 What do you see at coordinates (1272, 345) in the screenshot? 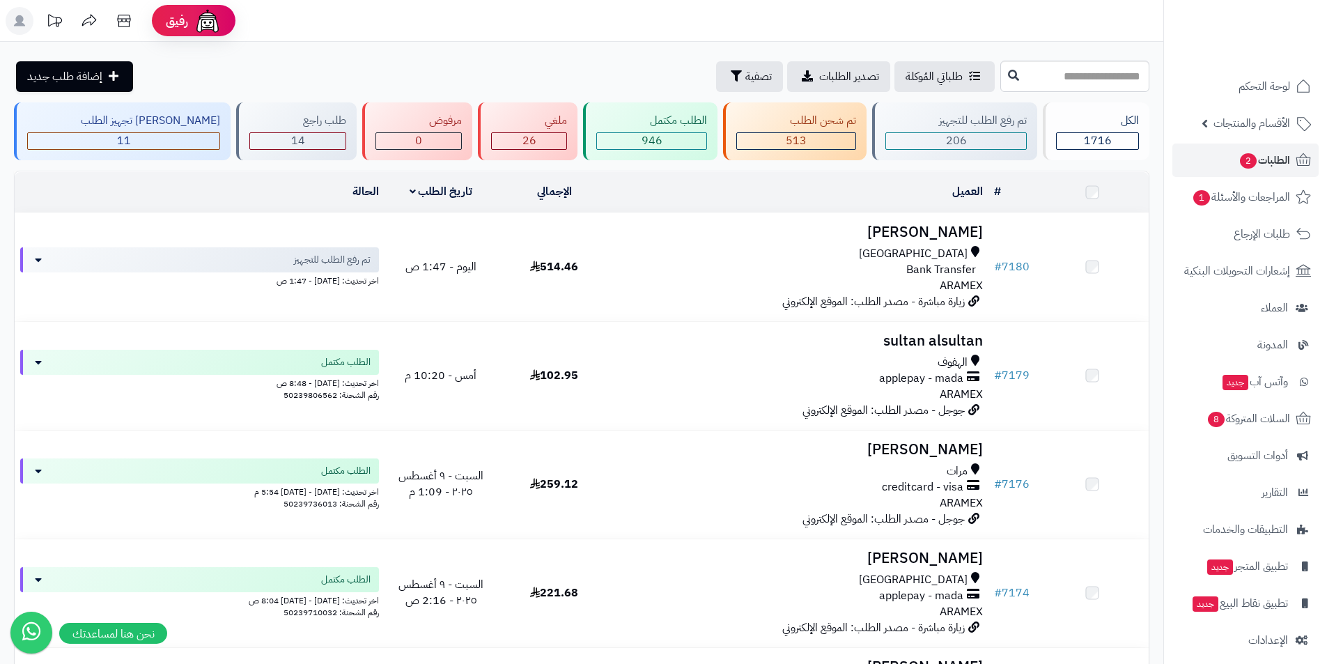
I see `span: المدونة` at bounding box center [1272, 345].